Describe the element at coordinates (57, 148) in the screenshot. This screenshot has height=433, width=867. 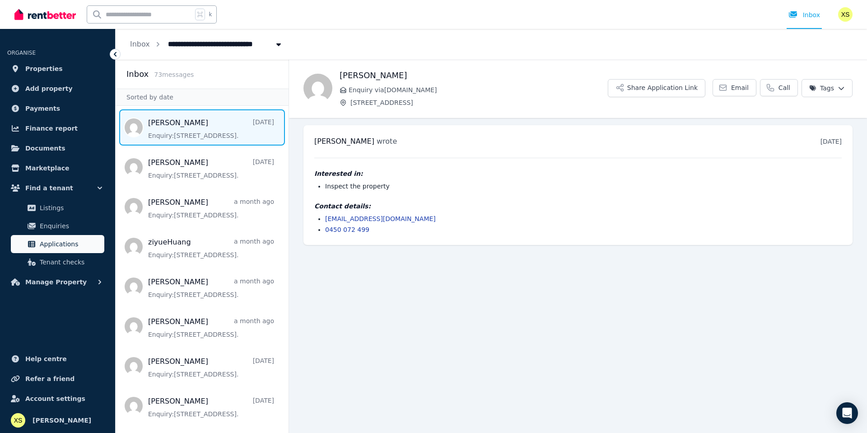
I see `a: Documents` at that location.